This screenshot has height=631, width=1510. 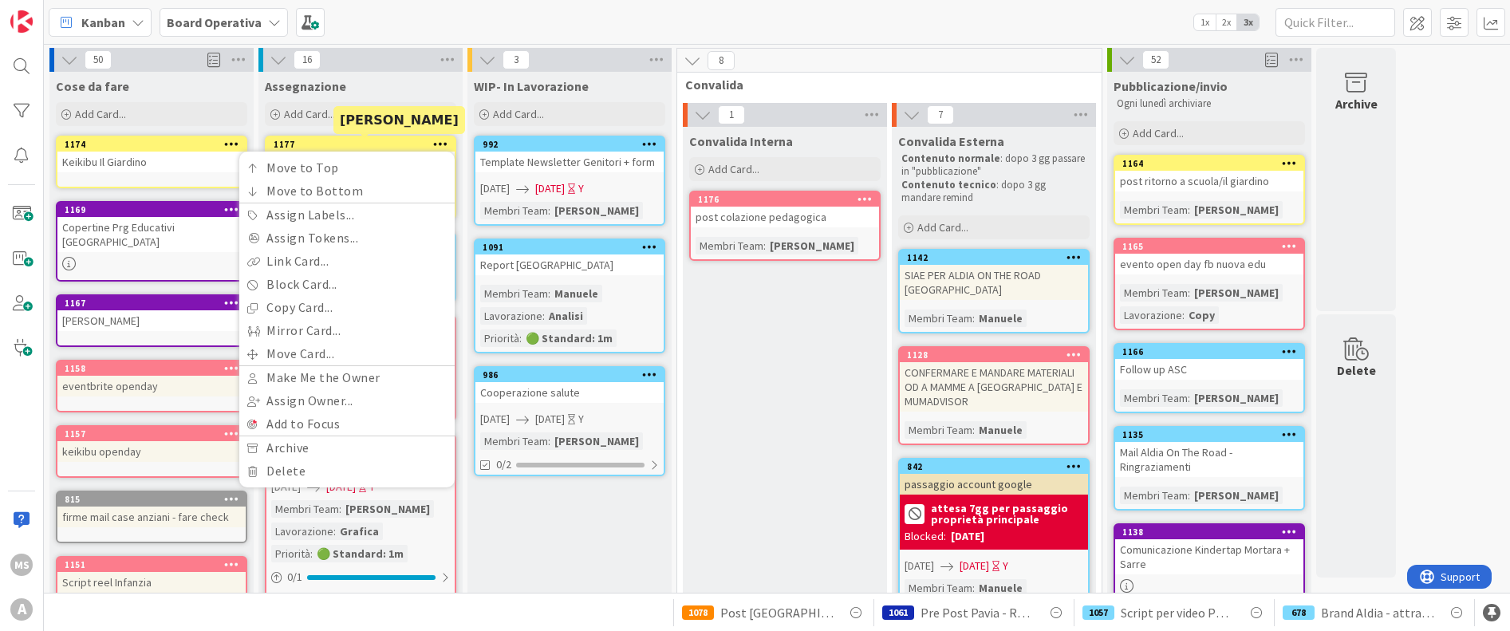 I want to click on span: Brand Aldia - attrattività, so click(x=1378, y=613).